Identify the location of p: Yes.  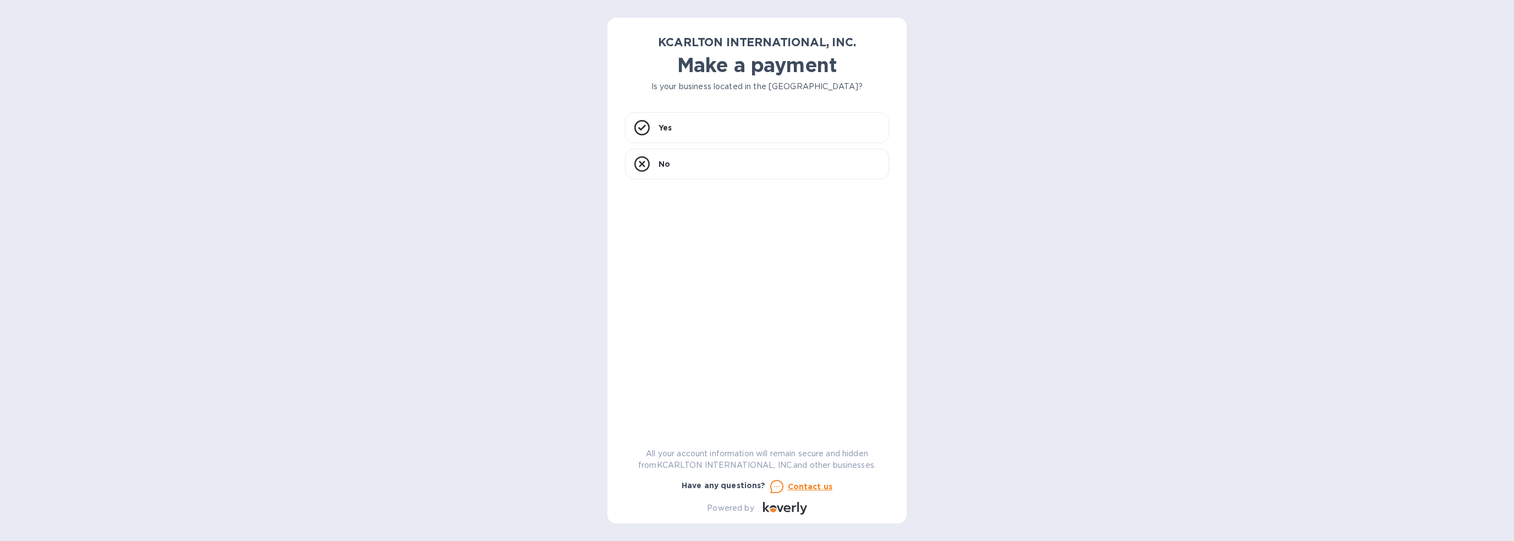
(665, 128).